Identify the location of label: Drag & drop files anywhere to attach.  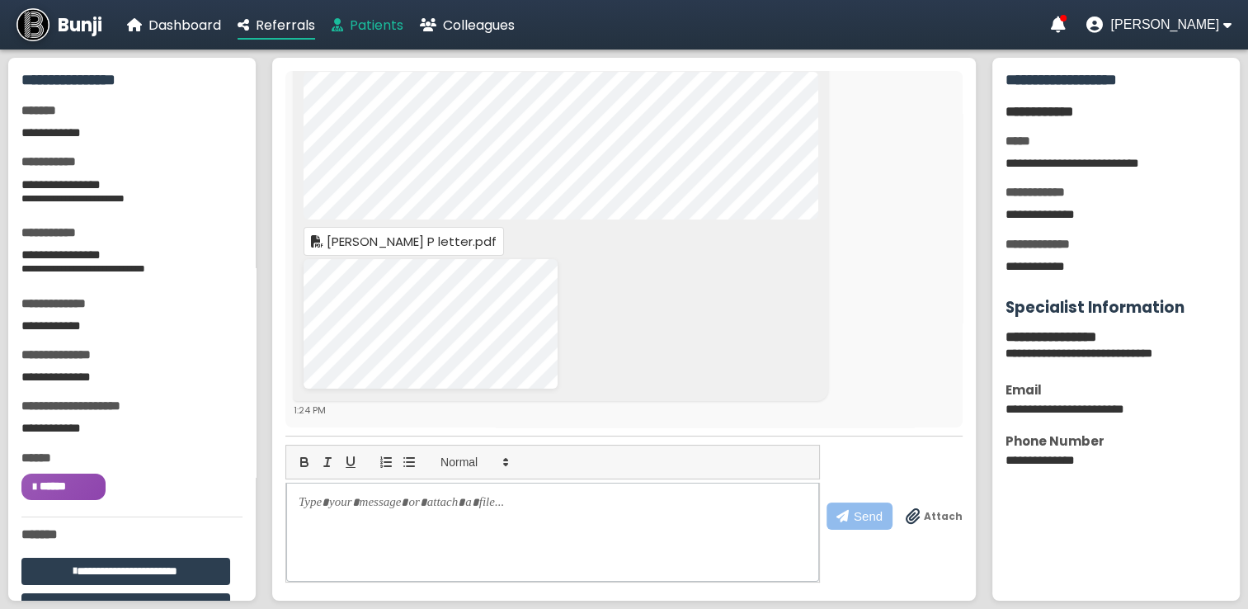
(933, 516).